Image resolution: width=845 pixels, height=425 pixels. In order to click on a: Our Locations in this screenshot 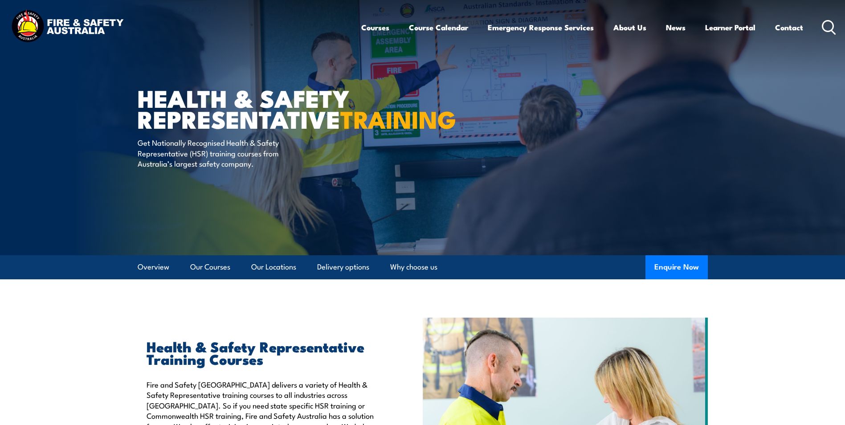, I will do `click(274, 267)`.